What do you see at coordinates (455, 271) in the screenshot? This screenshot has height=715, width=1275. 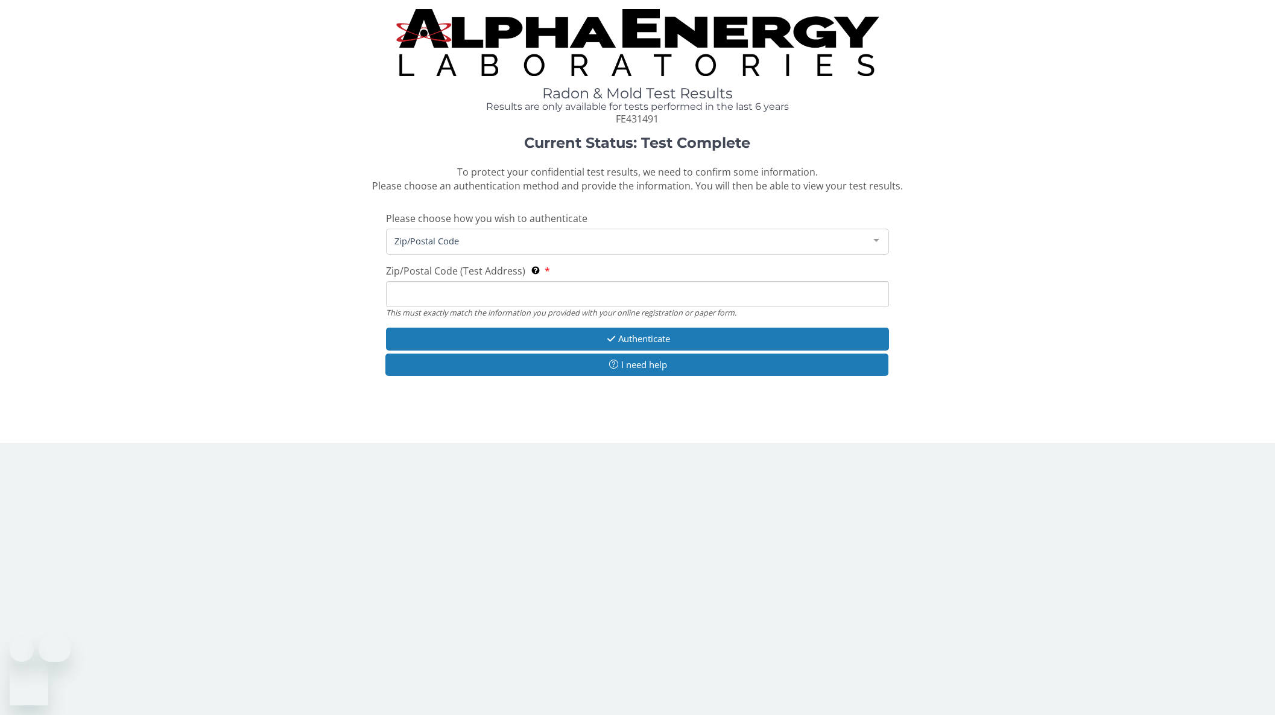 I see `span: Zip/Postal Code (Test Address)` at bounding box center [455, 271].